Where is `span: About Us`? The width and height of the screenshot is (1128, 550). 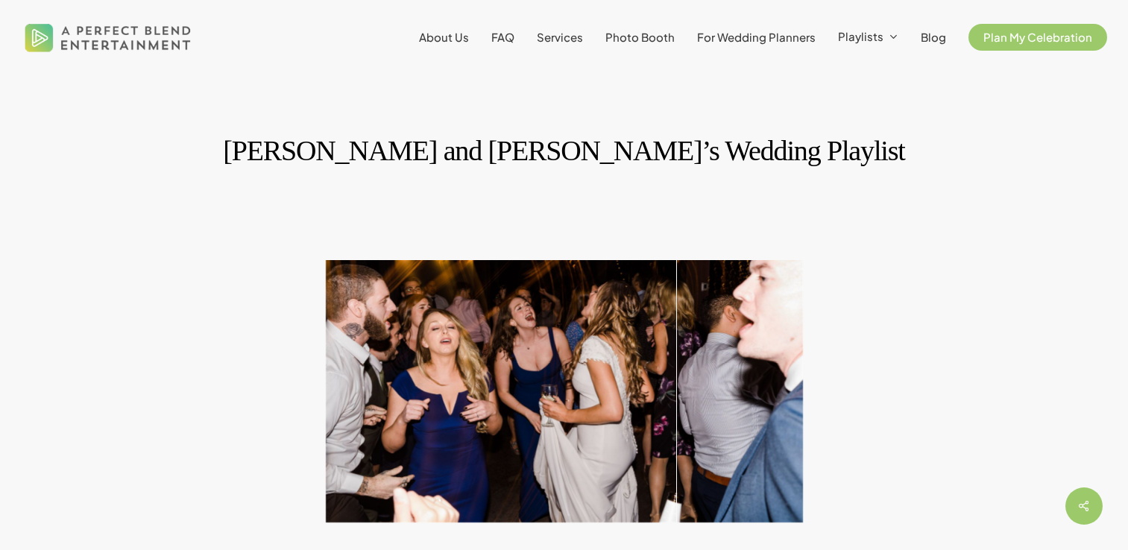 span: About Us is located at coordinates (444, 37).